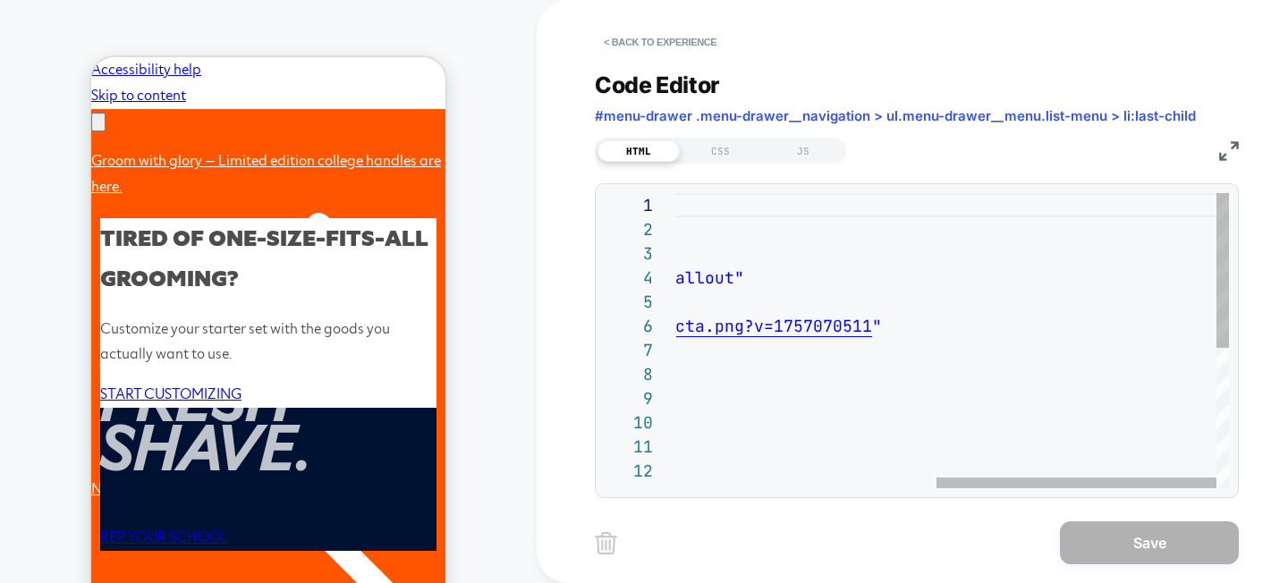 The height and width of the screenshot is (583, 1288). Describe the element at coordinates (629, 229) in the screenshot. I see `div: 2` at that location.